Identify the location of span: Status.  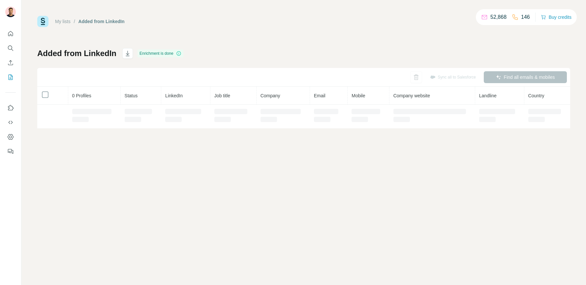
(131, 96).